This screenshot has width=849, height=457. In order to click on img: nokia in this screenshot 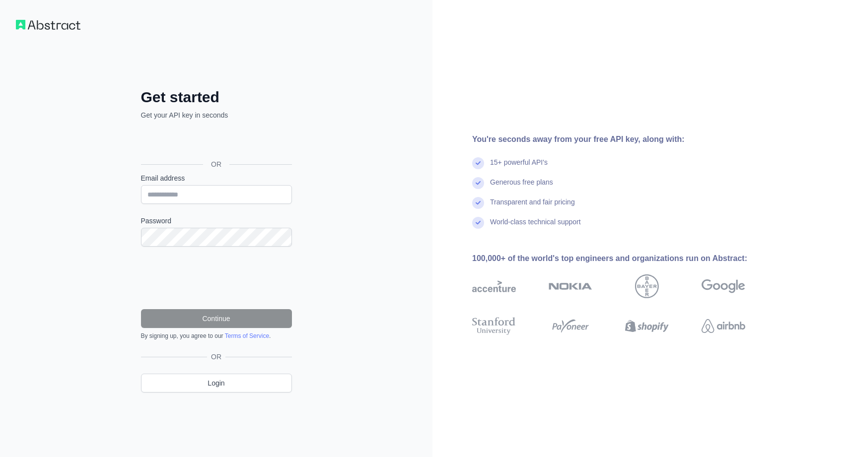, I will do `click(571, 287)`.